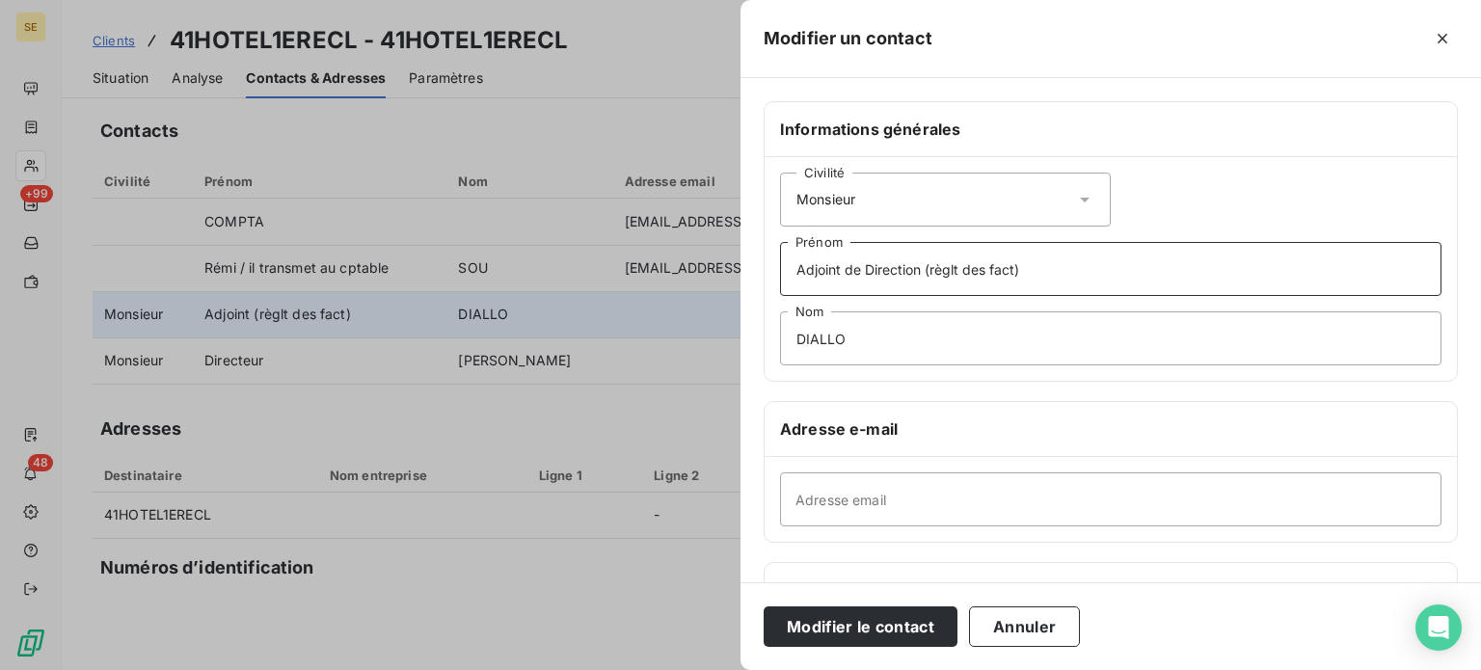  Describe the element at coordinates (1111, 429) in the screenshot. I see `h6: Adresse e-mail` at that location.